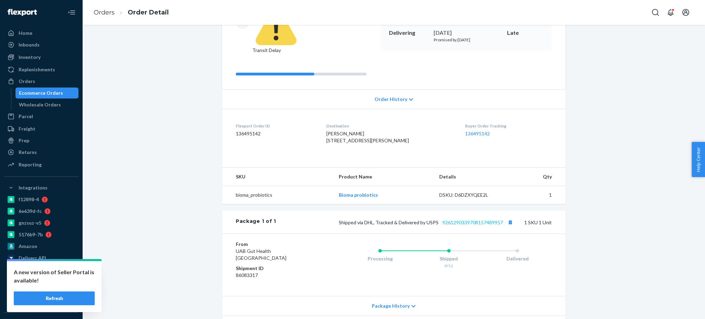 The height and width of the screenshot is (319, 705). Describe the element at coordinates (40, 105) in the screenshot. I see `div: Wholesale Orders` at that location.